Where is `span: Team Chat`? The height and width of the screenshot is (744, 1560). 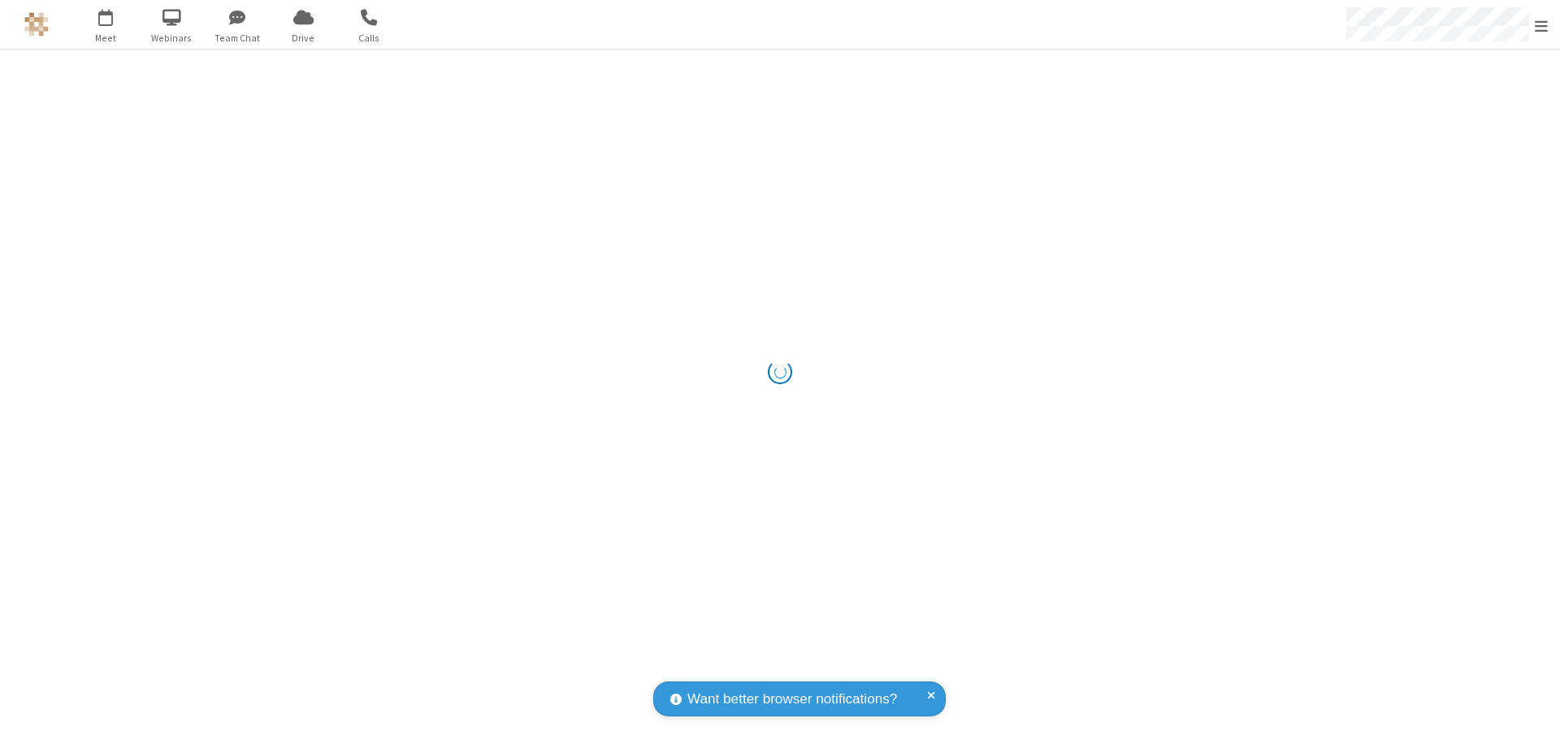
span: Team Chat is located at coordinates (237, 38).